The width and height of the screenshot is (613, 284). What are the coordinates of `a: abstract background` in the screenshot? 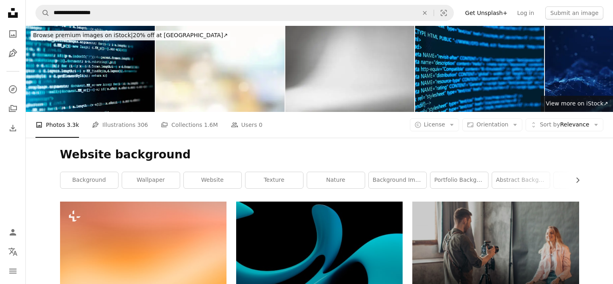 It's located at (521, 180).